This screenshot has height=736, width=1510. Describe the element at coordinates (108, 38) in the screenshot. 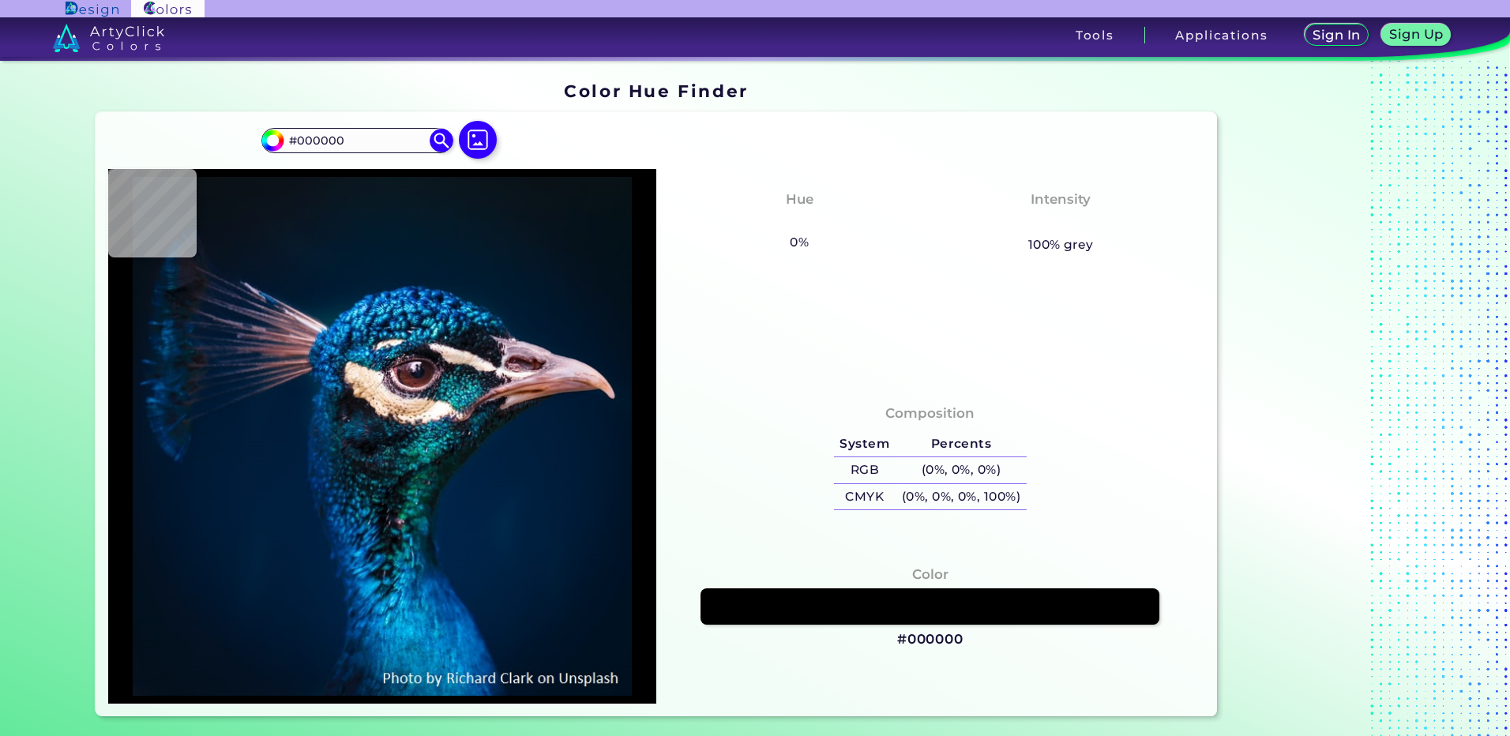

I see `img: logo_artyclick_colors_white.svg` at that location.